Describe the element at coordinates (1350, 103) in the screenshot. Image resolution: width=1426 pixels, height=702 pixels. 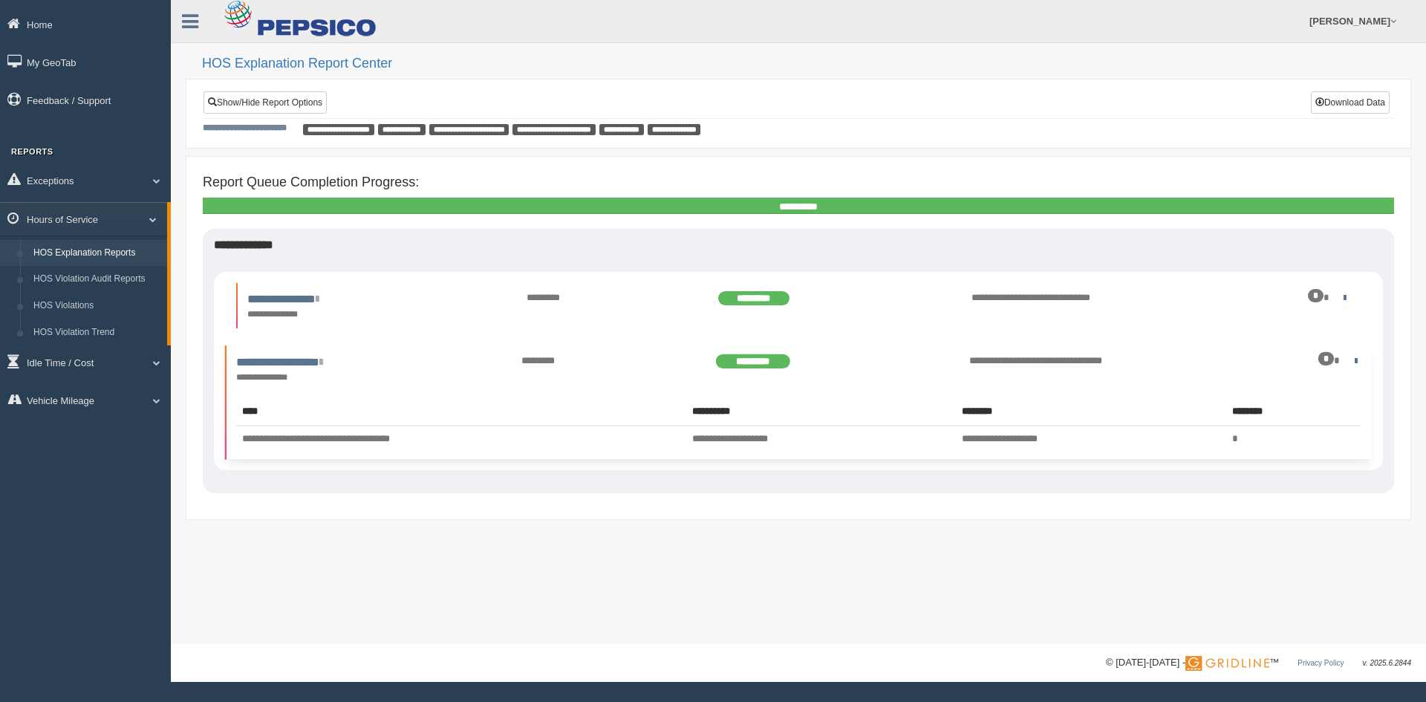
I see `button: Download Data` at that location.